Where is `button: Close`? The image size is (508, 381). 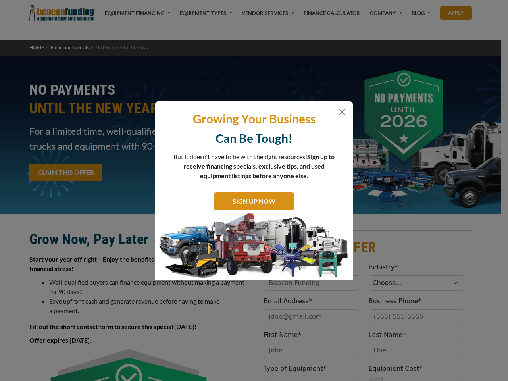 button: Close is located at coordinates (342, 112).